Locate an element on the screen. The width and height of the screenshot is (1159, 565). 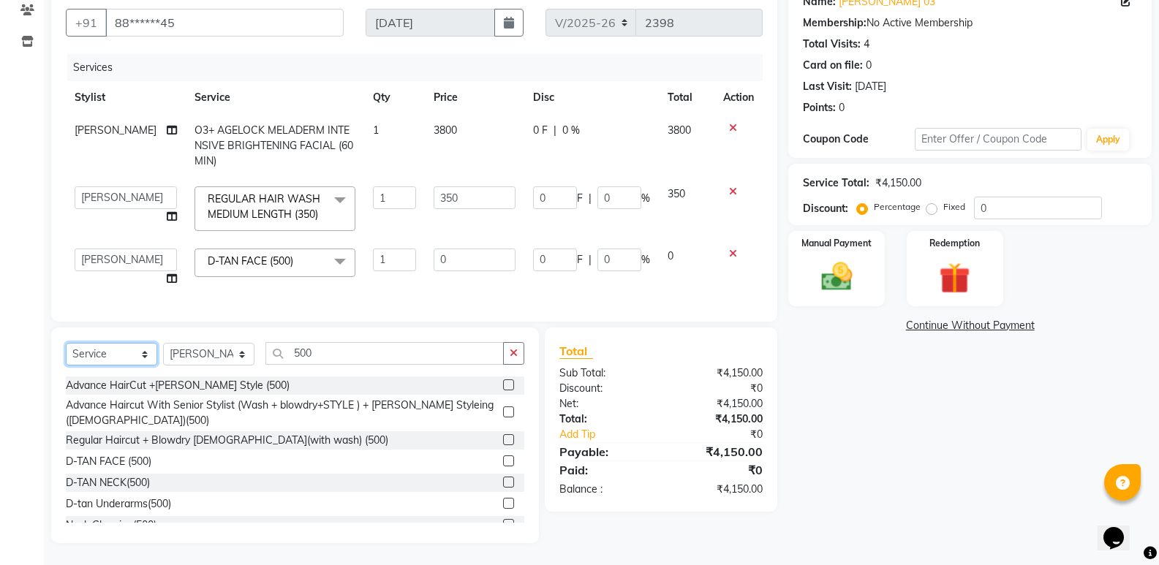
th: Total is located at coordinates (687, 97).